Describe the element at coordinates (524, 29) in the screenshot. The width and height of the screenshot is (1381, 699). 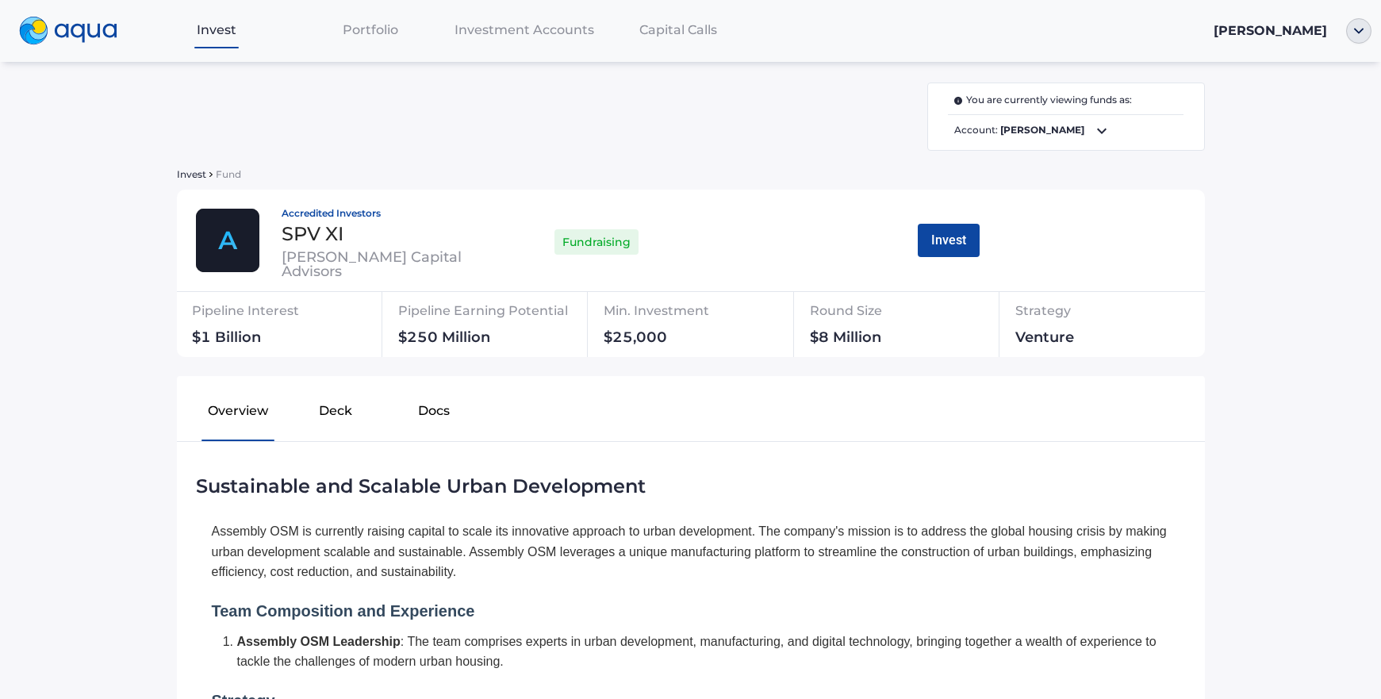
I see `span: Investment Accounts` at that location.